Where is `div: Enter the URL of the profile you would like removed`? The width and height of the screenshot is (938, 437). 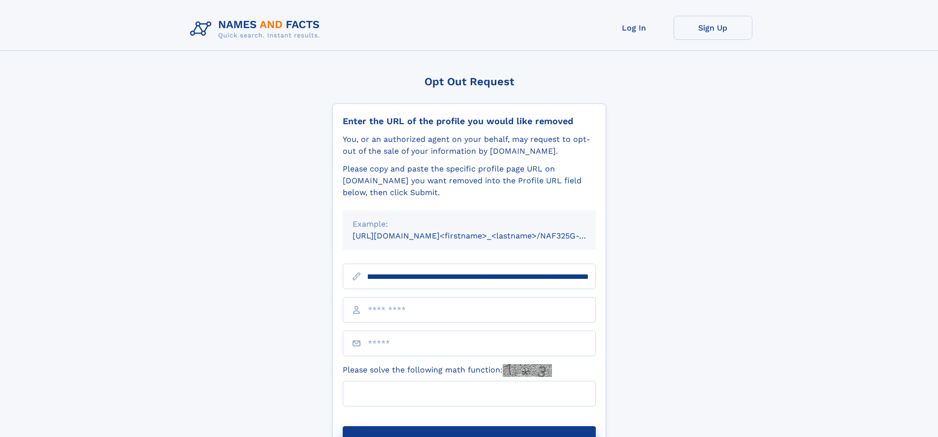 div: Enter the URL of the profile you would like removed is located at coordinates (469, 121).